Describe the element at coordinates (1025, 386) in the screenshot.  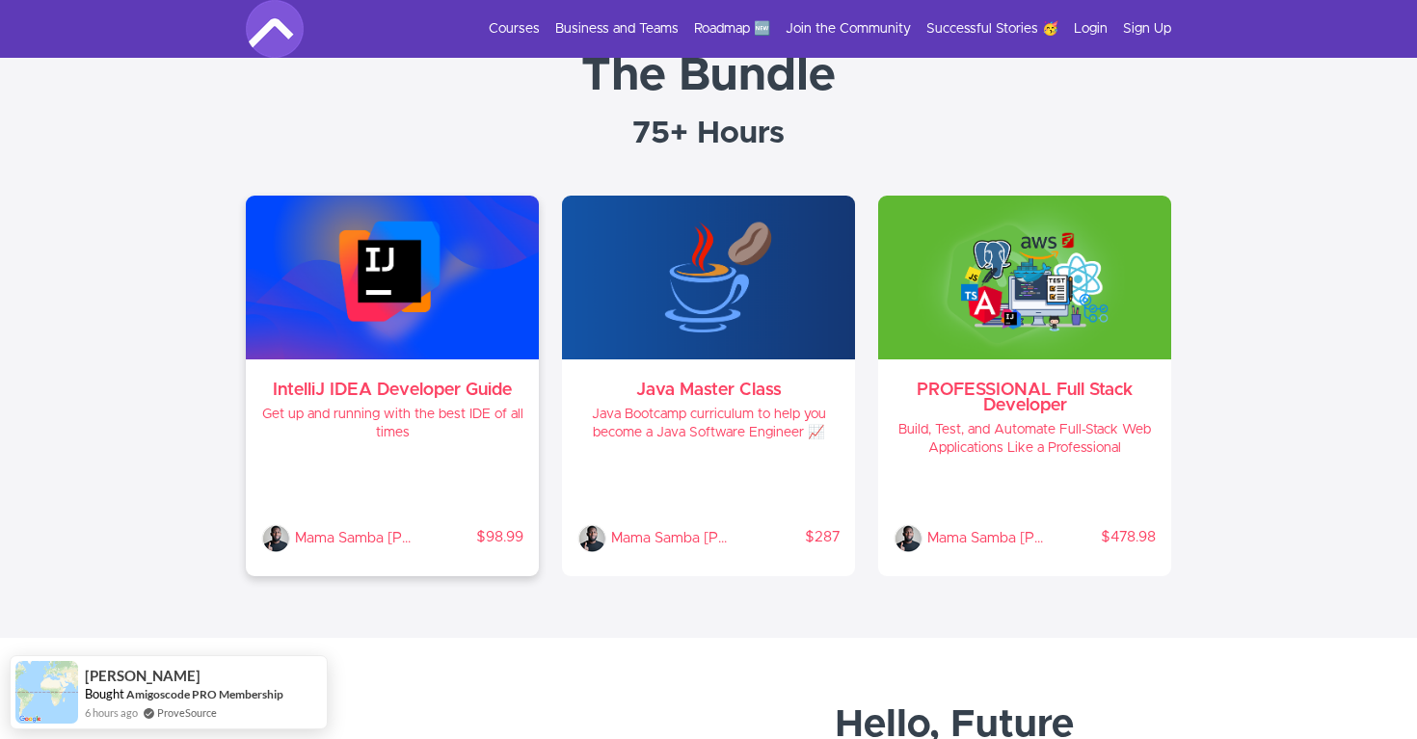
I see `a: PROFESSIONAL Full Stack Developer Build, Test, and Automate Full-Stack Web Applications Like a Pr...` at that location.